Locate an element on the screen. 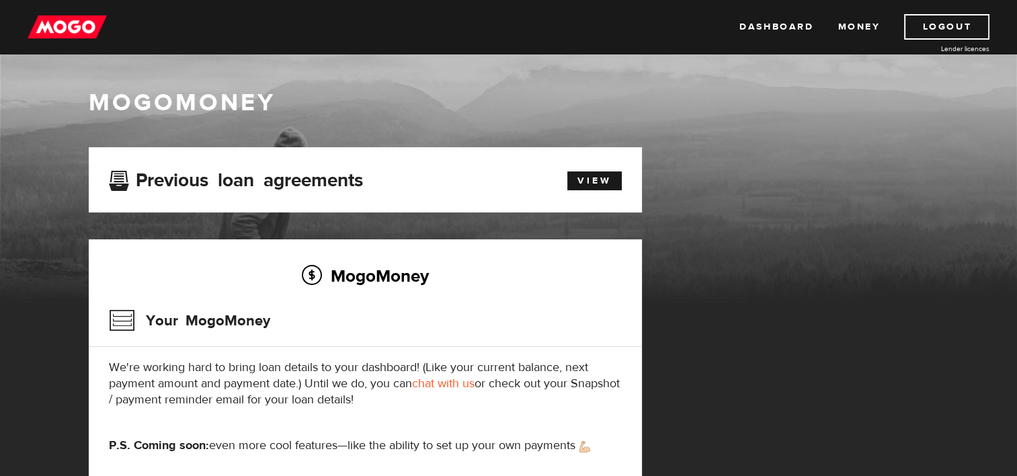 Image resolution: width=1017 pixels, height=476 pixels. h3: Your MogoMoney is located at coordinates (190, 321).